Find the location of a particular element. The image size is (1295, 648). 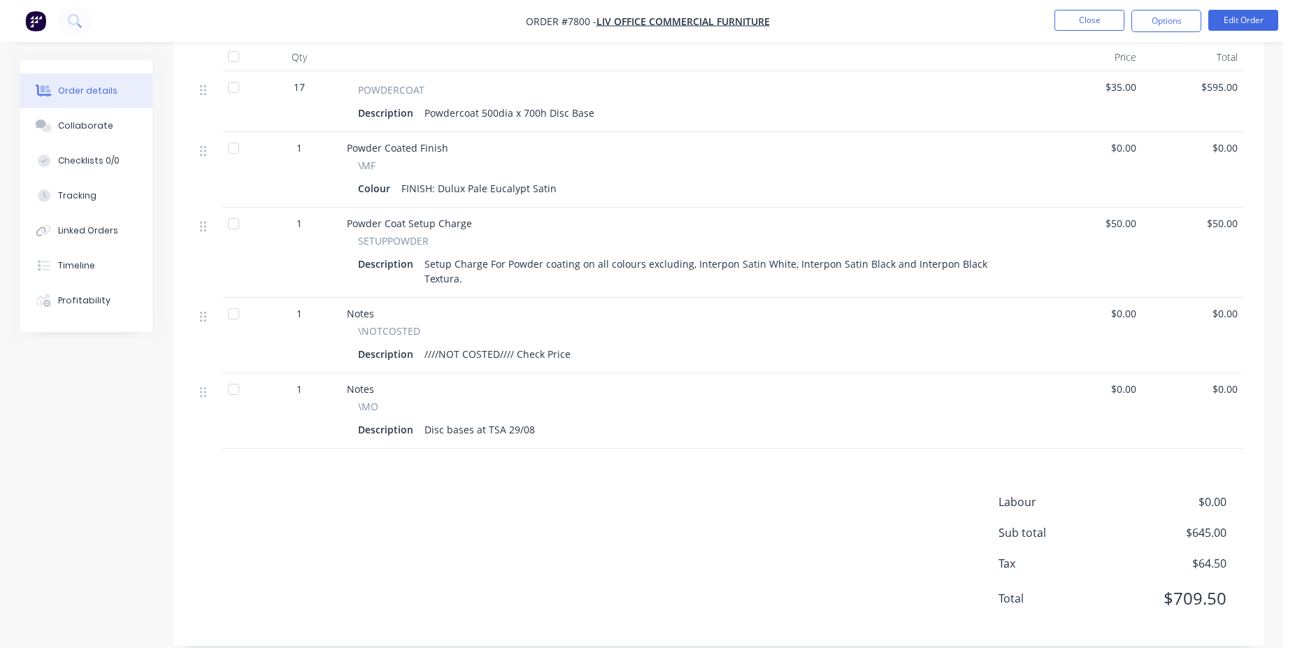

span: Powder Coat Setup Charge is located at coordinates (409, 223).